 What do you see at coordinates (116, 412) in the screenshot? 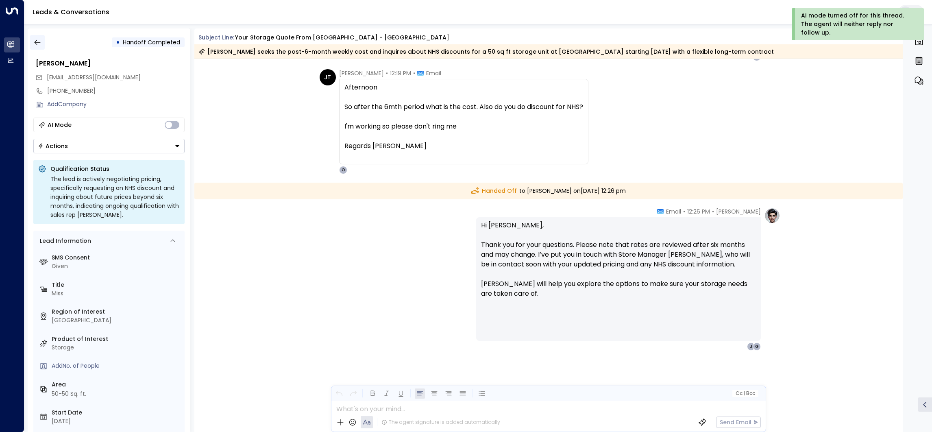
I see `label: Start Date` at bounding box center [116, 412].